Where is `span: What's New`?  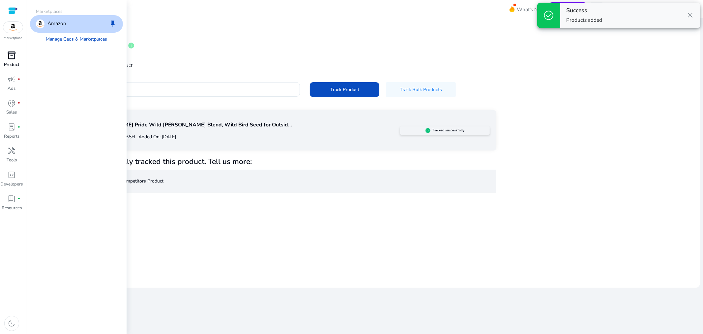
span: What's New is located at coordinates (531, 9).